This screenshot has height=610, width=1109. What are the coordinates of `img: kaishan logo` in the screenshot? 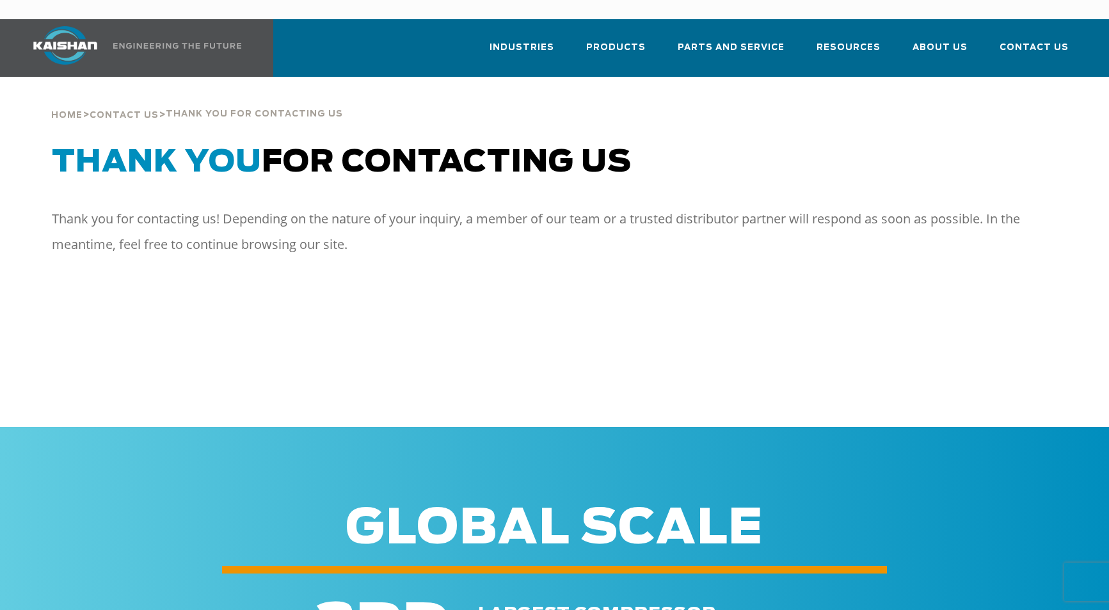 It's located at (65, 45).